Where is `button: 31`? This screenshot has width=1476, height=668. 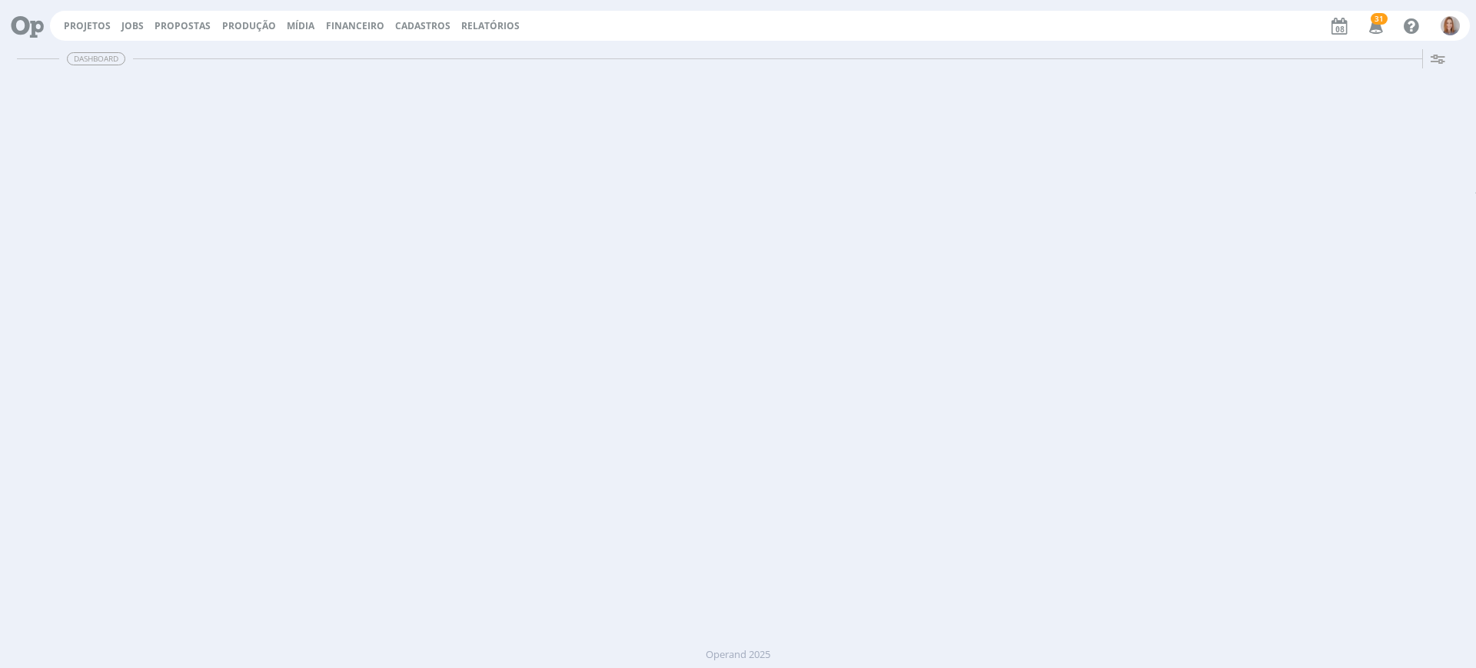 button: 31 is located at coordinates (1375, 26).